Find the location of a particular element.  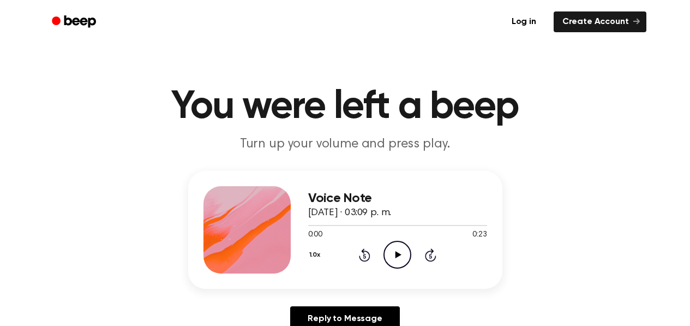

span: 0:23 is located at coordinates (480, 235).